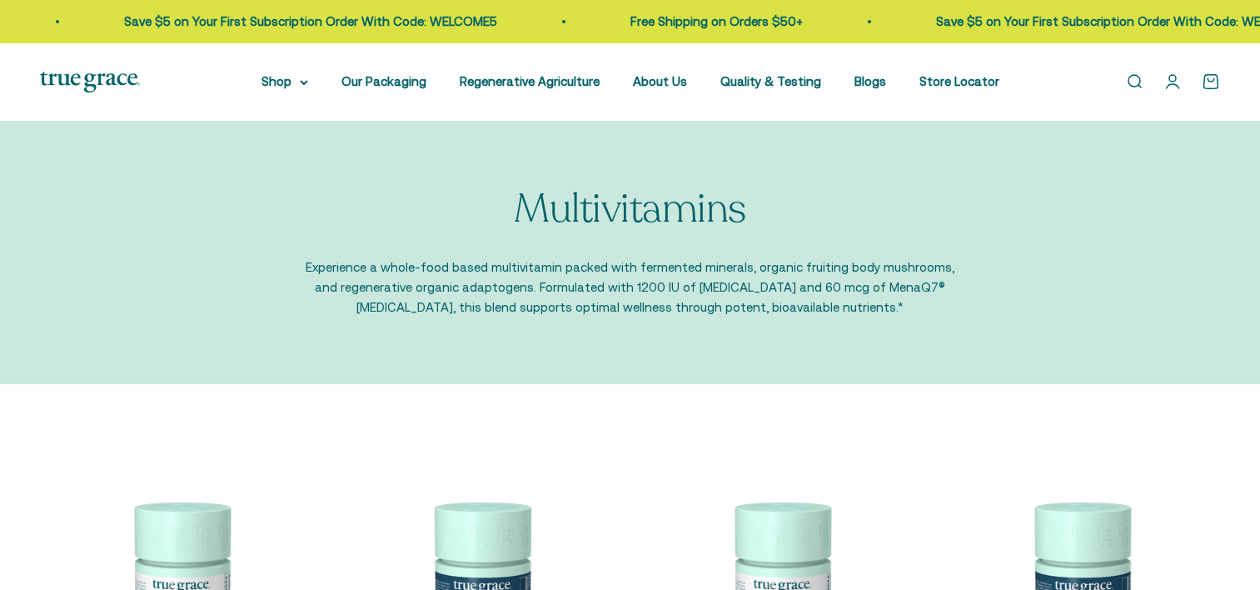 The height and width of the screenshot is (590, 1260). I want to click on a: Blogs, so click(870, 81).